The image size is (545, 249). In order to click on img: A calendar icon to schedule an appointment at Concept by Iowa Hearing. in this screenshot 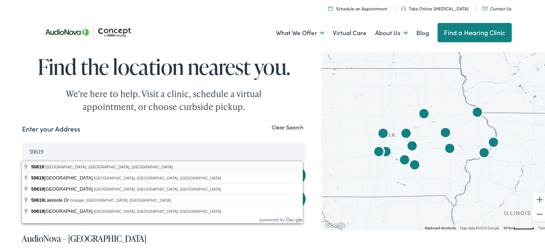, I will do `click(330, 7)`.